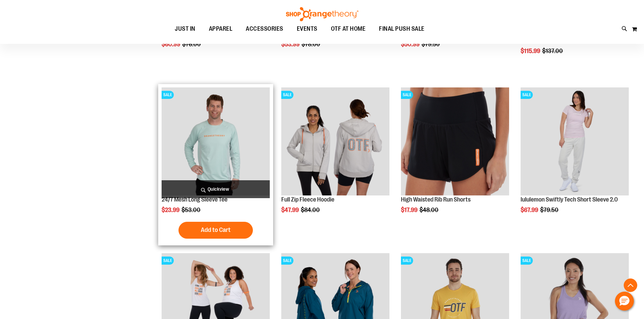  Describe the element at coordinates (311, 44) in the screenshot. I see `span: $78.00` at that location.